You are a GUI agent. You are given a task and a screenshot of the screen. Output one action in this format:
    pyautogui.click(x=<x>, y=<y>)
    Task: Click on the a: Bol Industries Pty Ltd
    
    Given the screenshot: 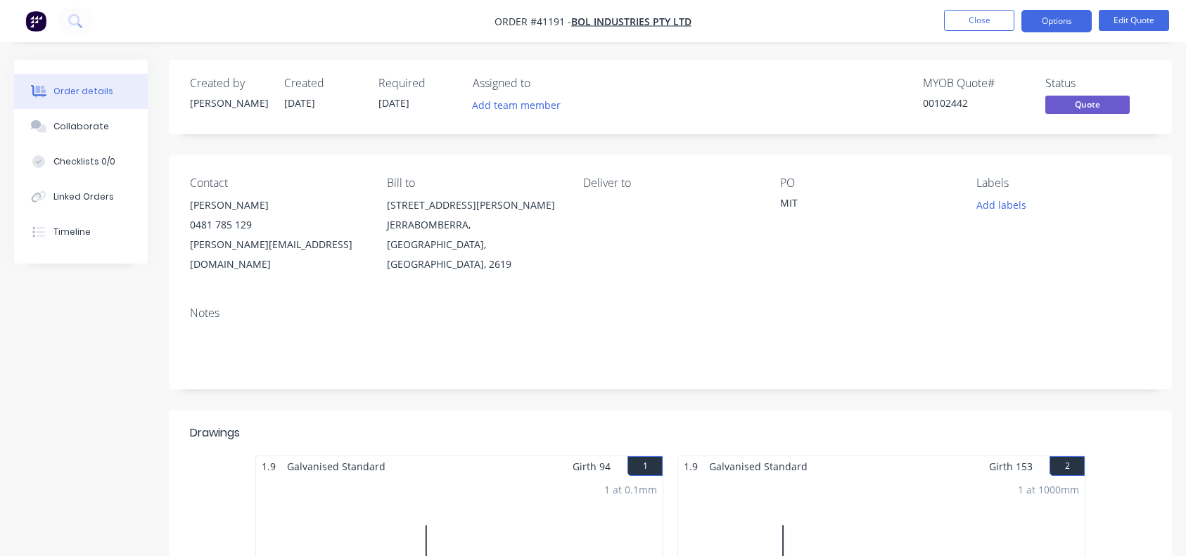 What is the action you would take?
    pyautogui.click(x=631, y=21)
    